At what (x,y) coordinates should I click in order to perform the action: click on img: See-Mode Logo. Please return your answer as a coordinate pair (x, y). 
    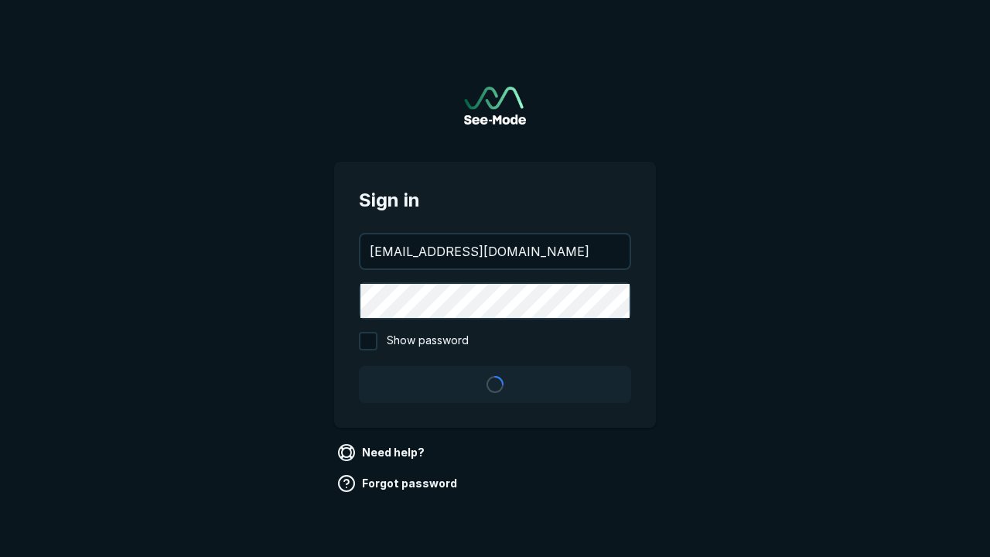
    Looking at the image, I should click on (495, 105).